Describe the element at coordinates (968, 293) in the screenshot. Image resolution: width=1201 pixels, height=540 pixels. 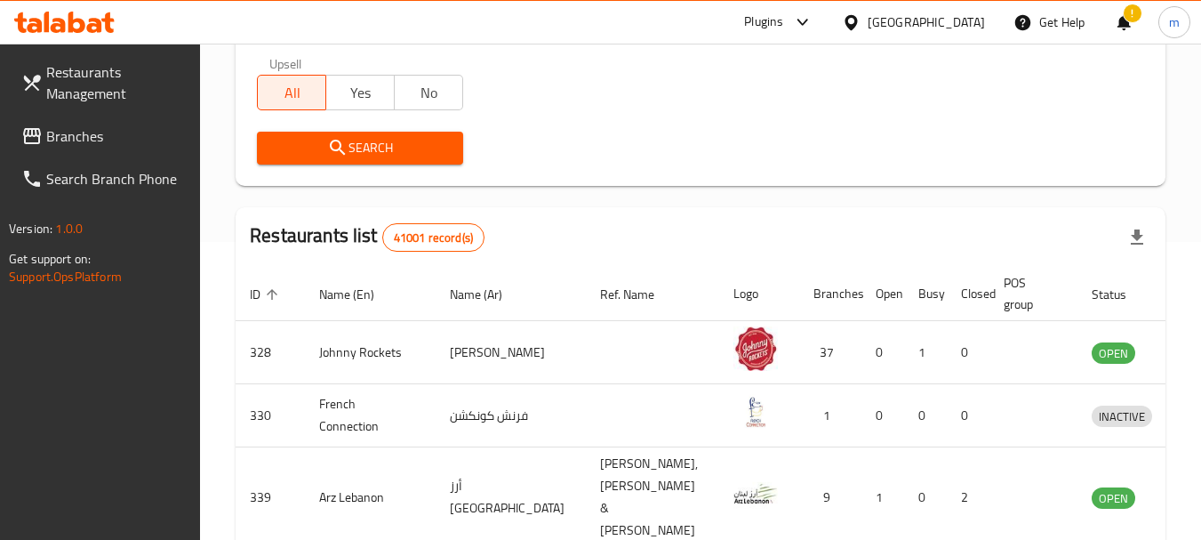
I see `th: Closed` at that location.